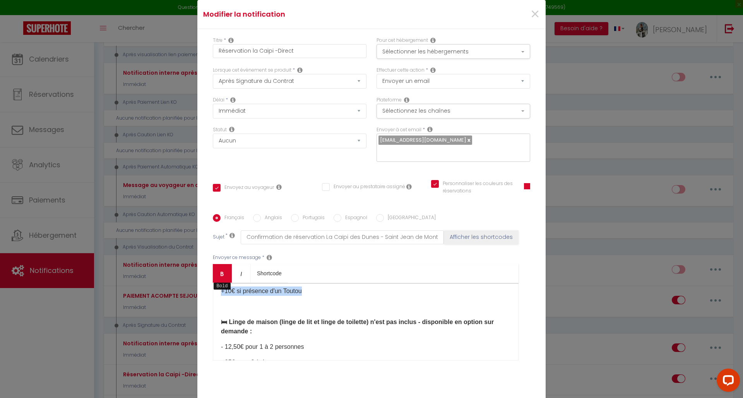  I want to click on label: Lorsque cet événement se produit, so click(252, 70).